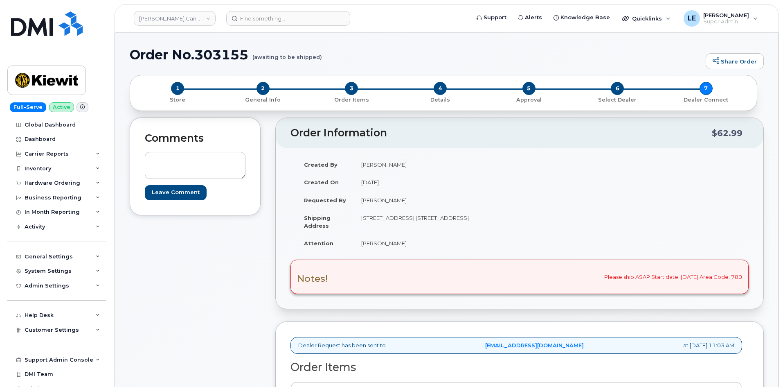 The width and height of the screenshot is (783, 387). I want to click on span: 6, so click(618, 88).